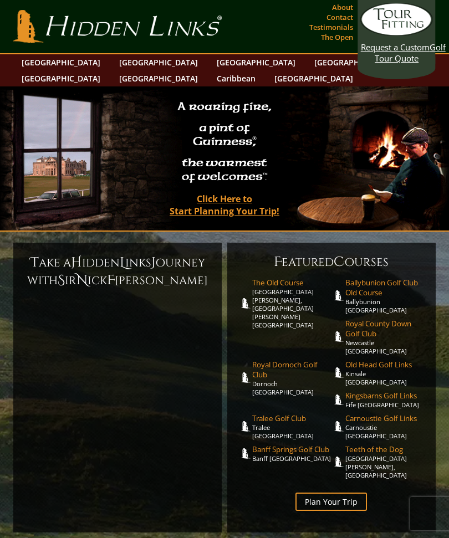  Describe the element at coordinates (384, 364) in the screenshot. I see `span: Old Head Golf Links` at that location.